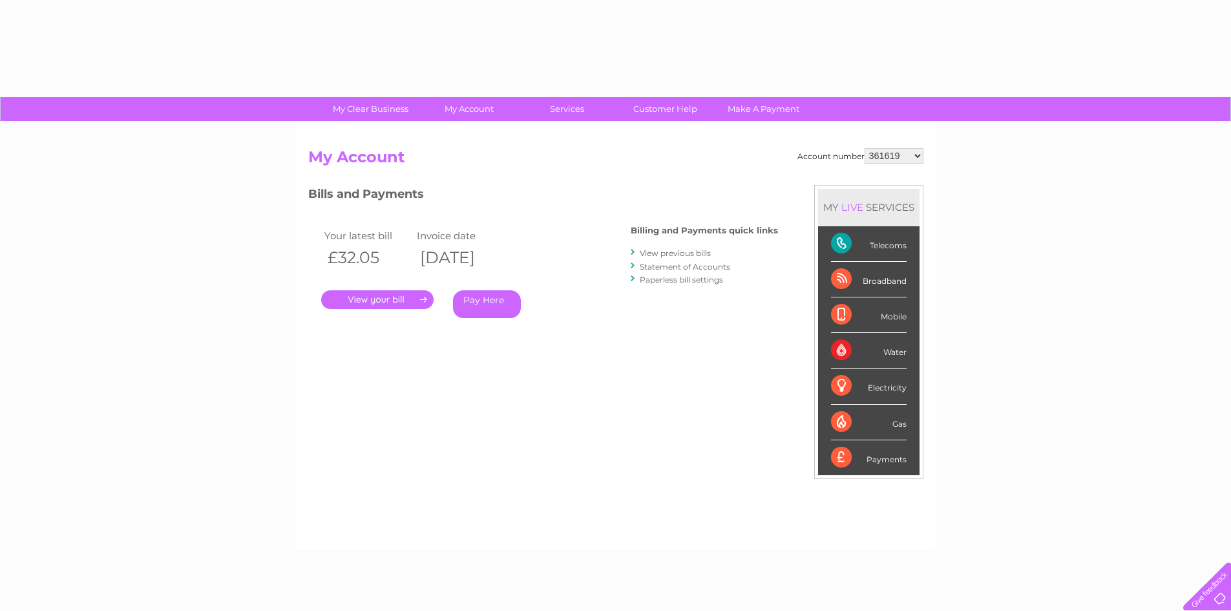 This screenshot has width=1231, height=611. I want to click on div: Electricity, so click(869, 386).